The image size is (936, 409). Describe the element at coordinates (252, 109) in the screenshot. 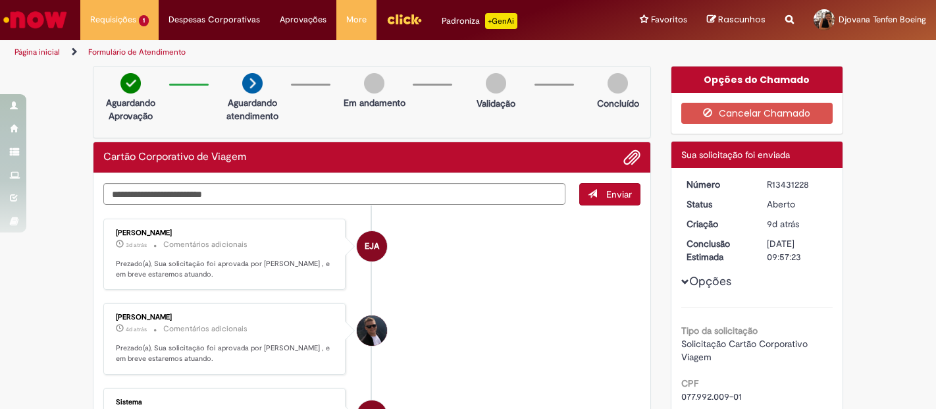

I see `p: Aguardando atendimento` at that location.